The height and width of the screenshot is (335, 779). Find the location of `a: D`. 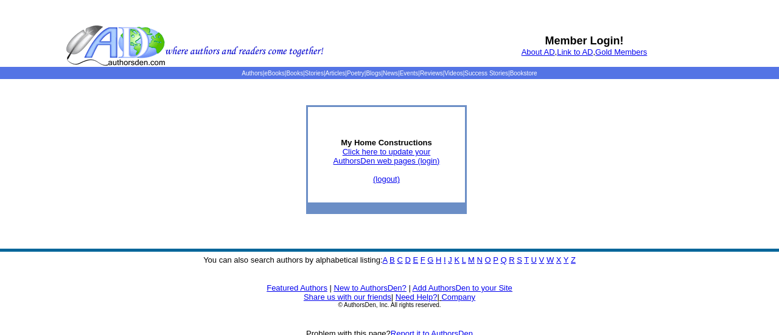

a: D is located at coordinates (407, 260).